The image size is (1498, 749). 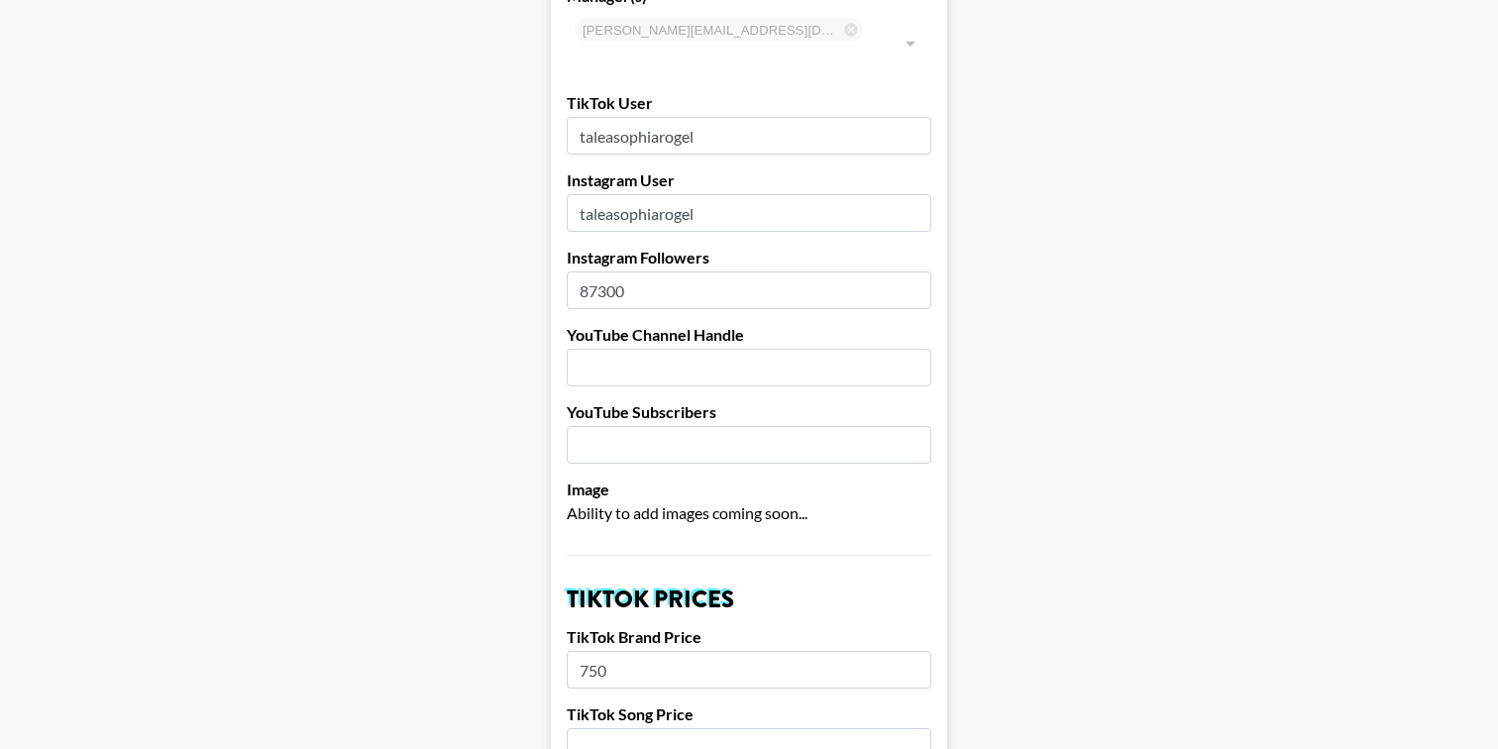 I want to click on label: YouTube Subscribers, so click(x=749, y=412).